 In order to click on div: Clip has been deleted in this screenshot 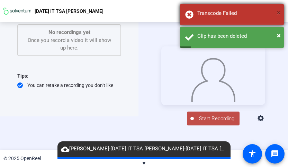, I will do `click(238, 36)`.